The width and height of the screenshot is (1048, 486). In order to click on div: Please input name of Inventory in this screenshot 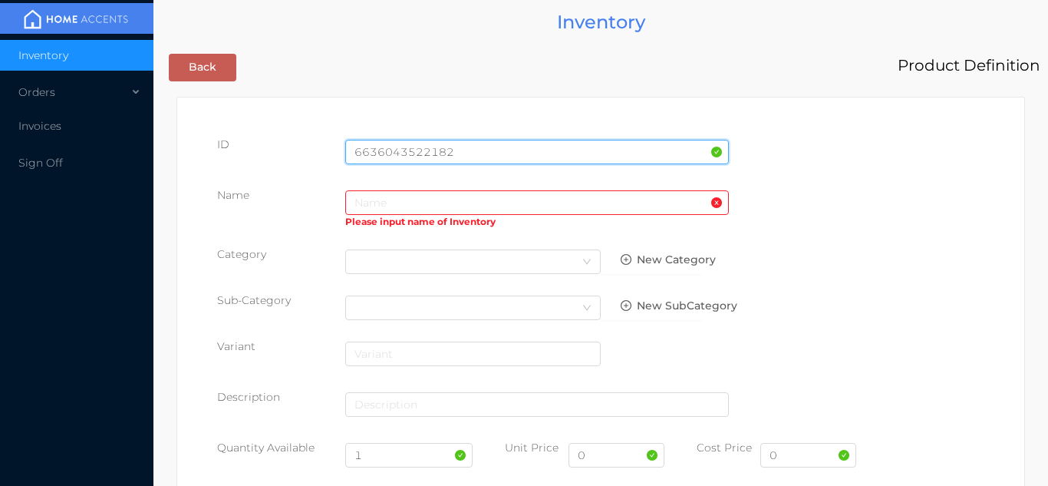, I will do `click(537, 223)`.